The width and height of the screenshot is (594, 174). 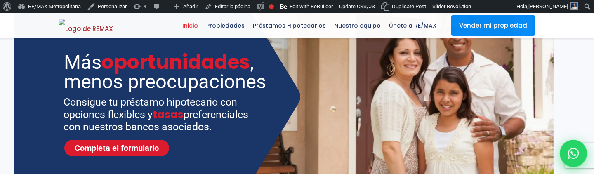 What do you see at coordinates (357, 26) in the screenshot?
I see `span: Nuestro equipo` at bounding box center [357, 26].